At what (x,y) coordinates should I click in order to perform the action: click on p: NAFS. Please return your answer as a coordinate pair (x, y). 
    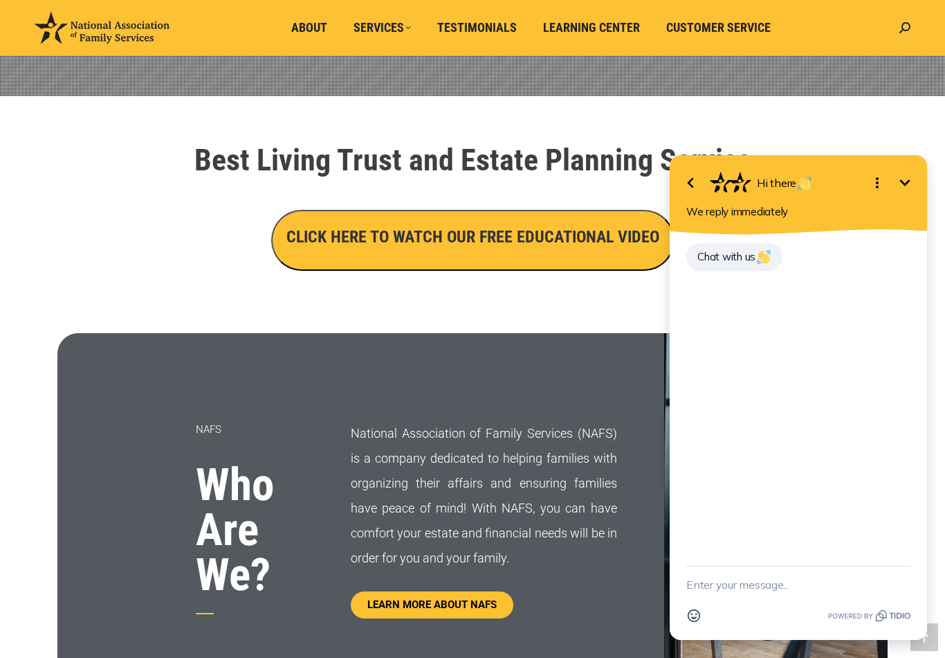
    Looking at the image, I should click on (256, 429).